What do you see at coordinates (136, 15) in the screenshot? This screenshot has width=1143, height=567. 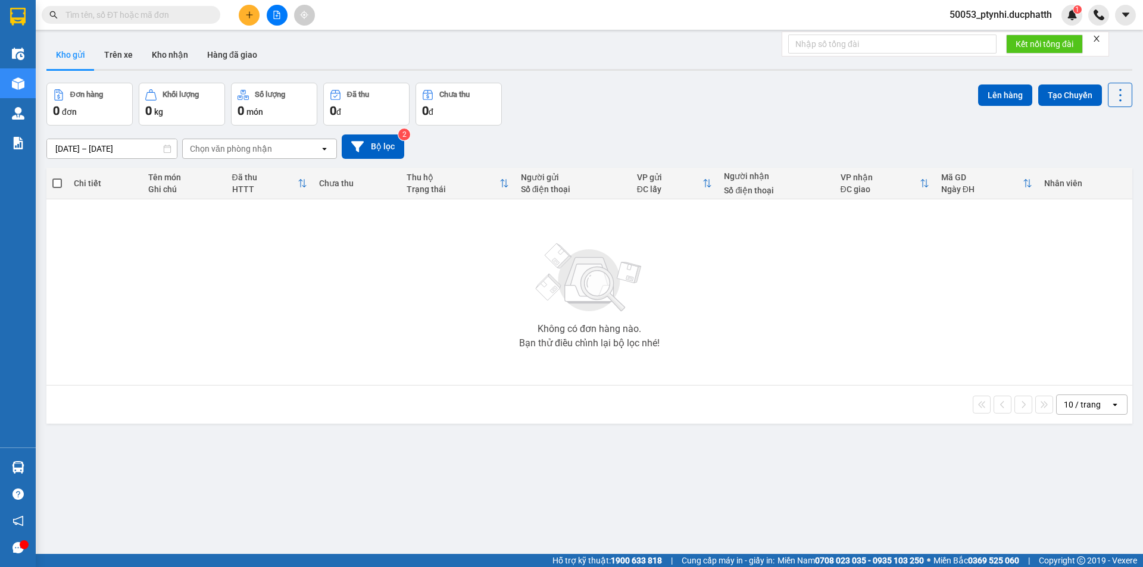 I see `input: Tìm tên, số ĐT hoặc mã đơn` at bounding box center [136, 15].